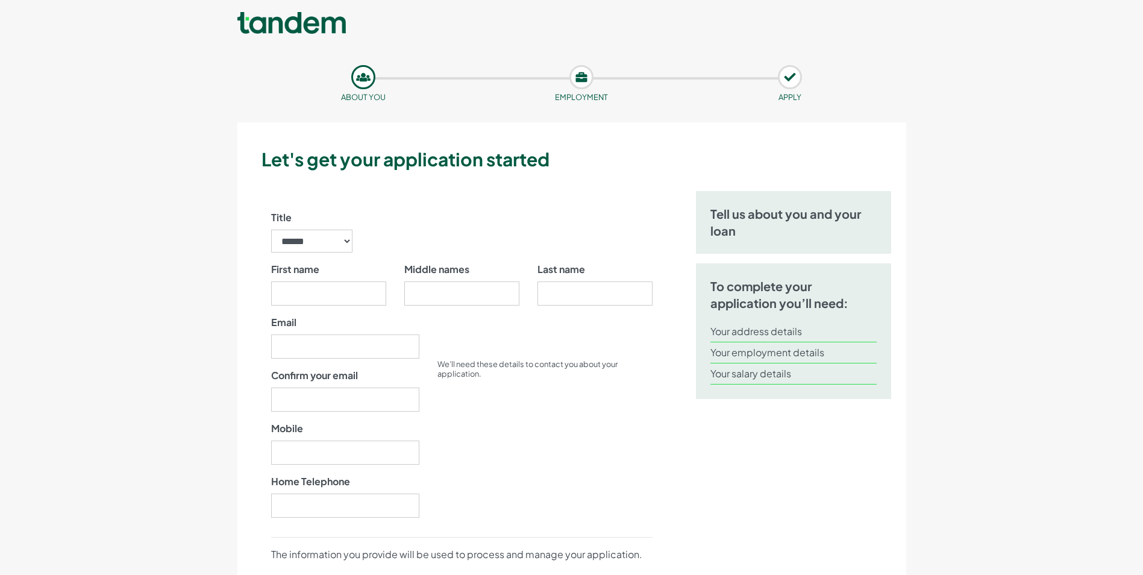  I want to click on li: Your employment details, so click(794, 353).